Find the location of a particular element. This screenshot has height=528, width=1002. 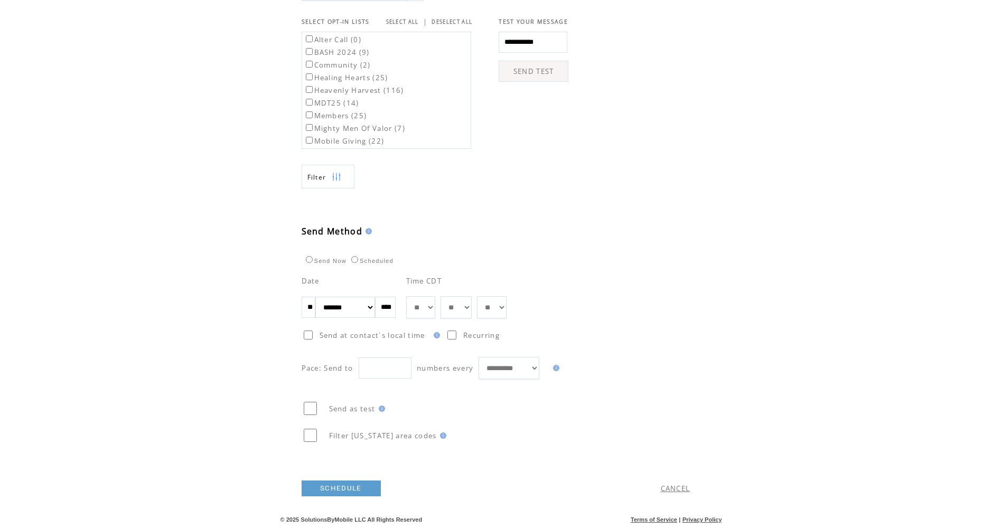

label: Alter Call (0) is located at coordinates (333, 40).